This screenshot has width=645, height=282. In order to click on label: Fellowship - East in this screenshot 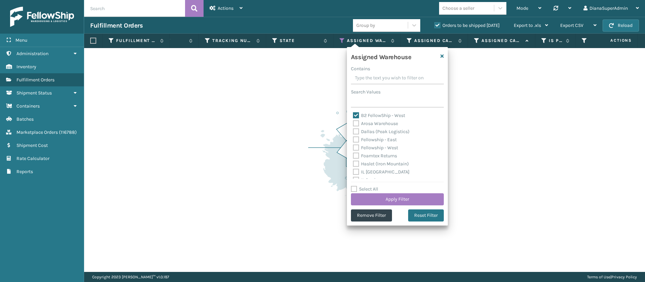, I will do `click(375, 140)`.